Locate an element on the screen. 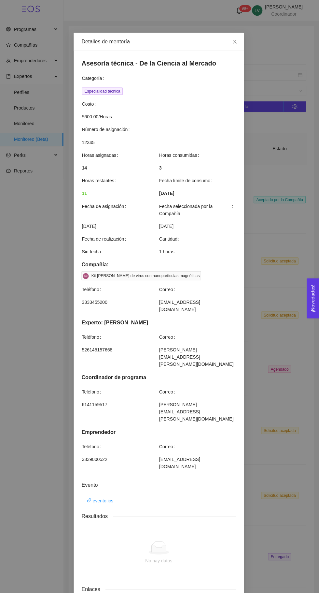 This screenshot has height=593, width=319. span: Especialidad técnica is located at coordinates (103, 91).